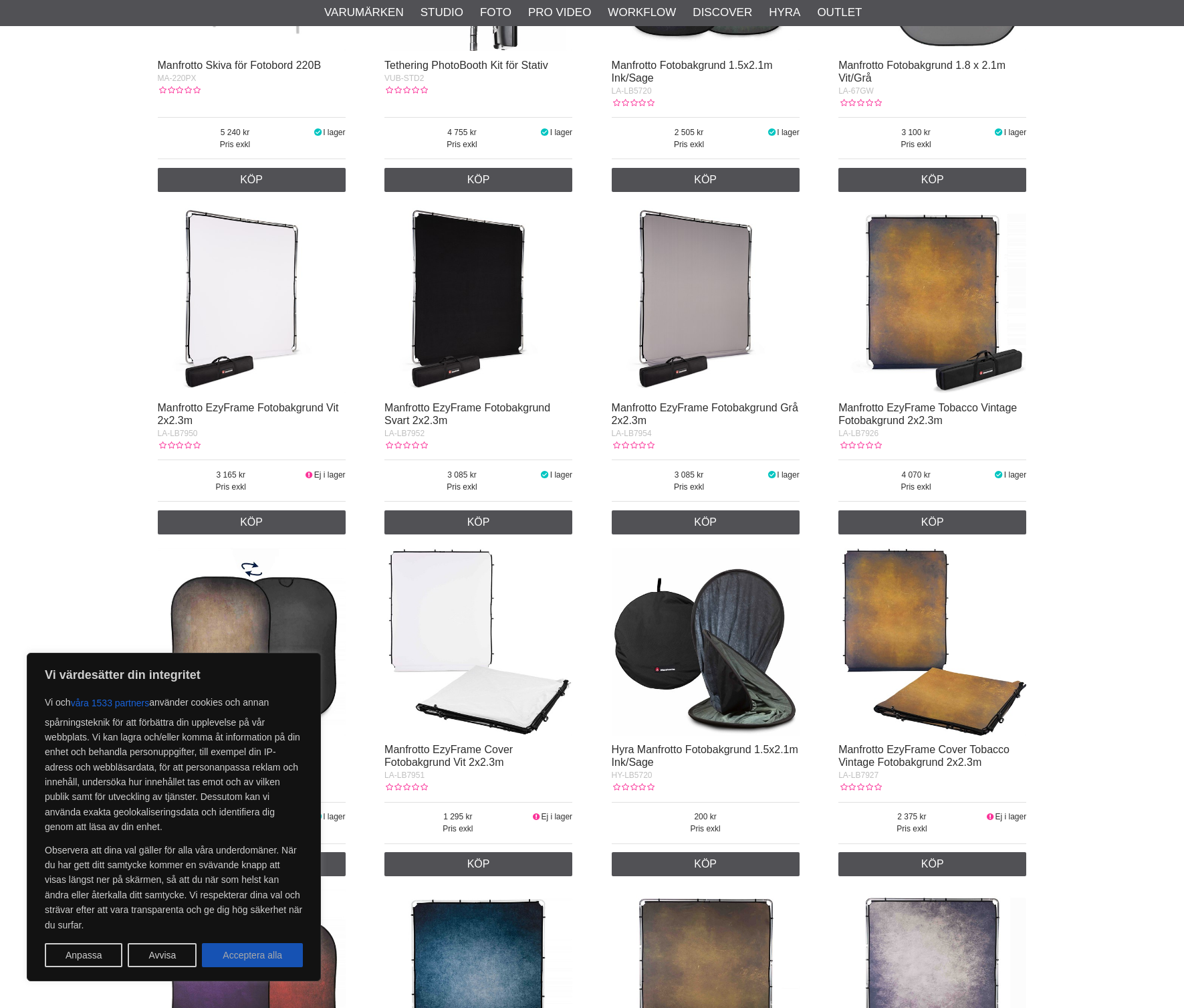 The width and height of the screenshot is (1184, 1008). What do you see at coordinates (839, 12) in the screenshot?
I see `a: Outlet` at bounding box center [839, 12].